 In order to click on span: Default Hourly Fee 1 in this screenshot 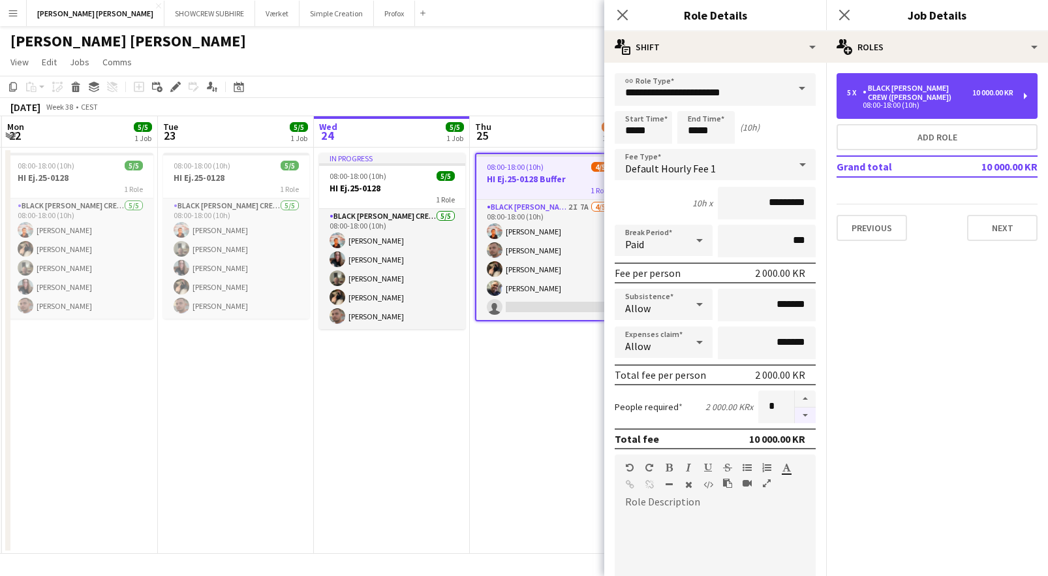, I will do `click(670, 168)`.